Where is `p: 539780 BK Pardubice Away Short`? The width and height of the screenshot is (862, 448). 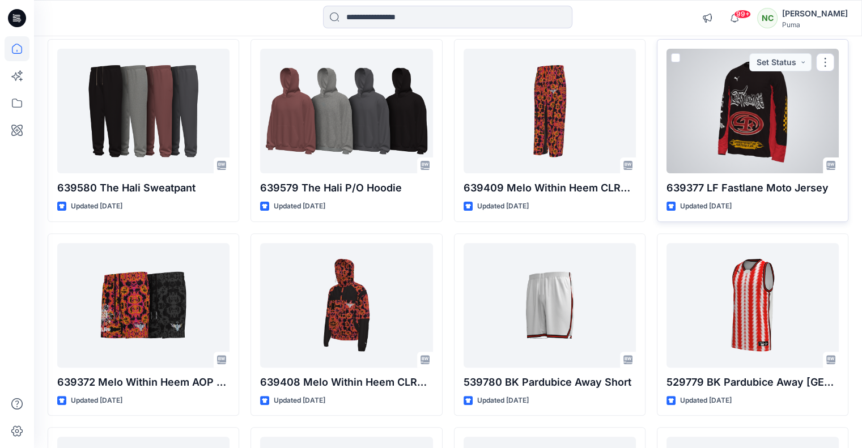 p: 539780 BK Pardubice Away Short is located at coordinates (550, 382).